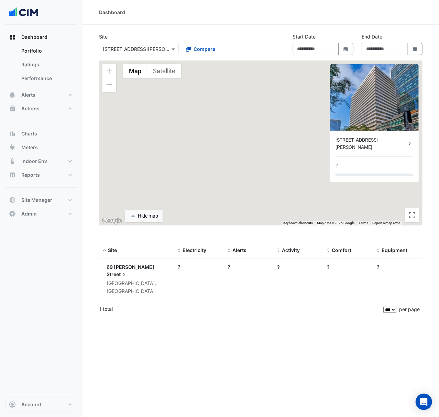  I want to click on button: Indoor Env, so click(41, 161).